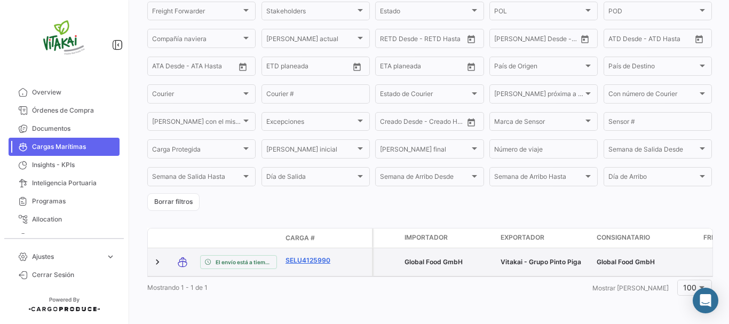  Describe the element at coordinates (110, 257) in the screenshot. I see `span: expand_more` at that location.